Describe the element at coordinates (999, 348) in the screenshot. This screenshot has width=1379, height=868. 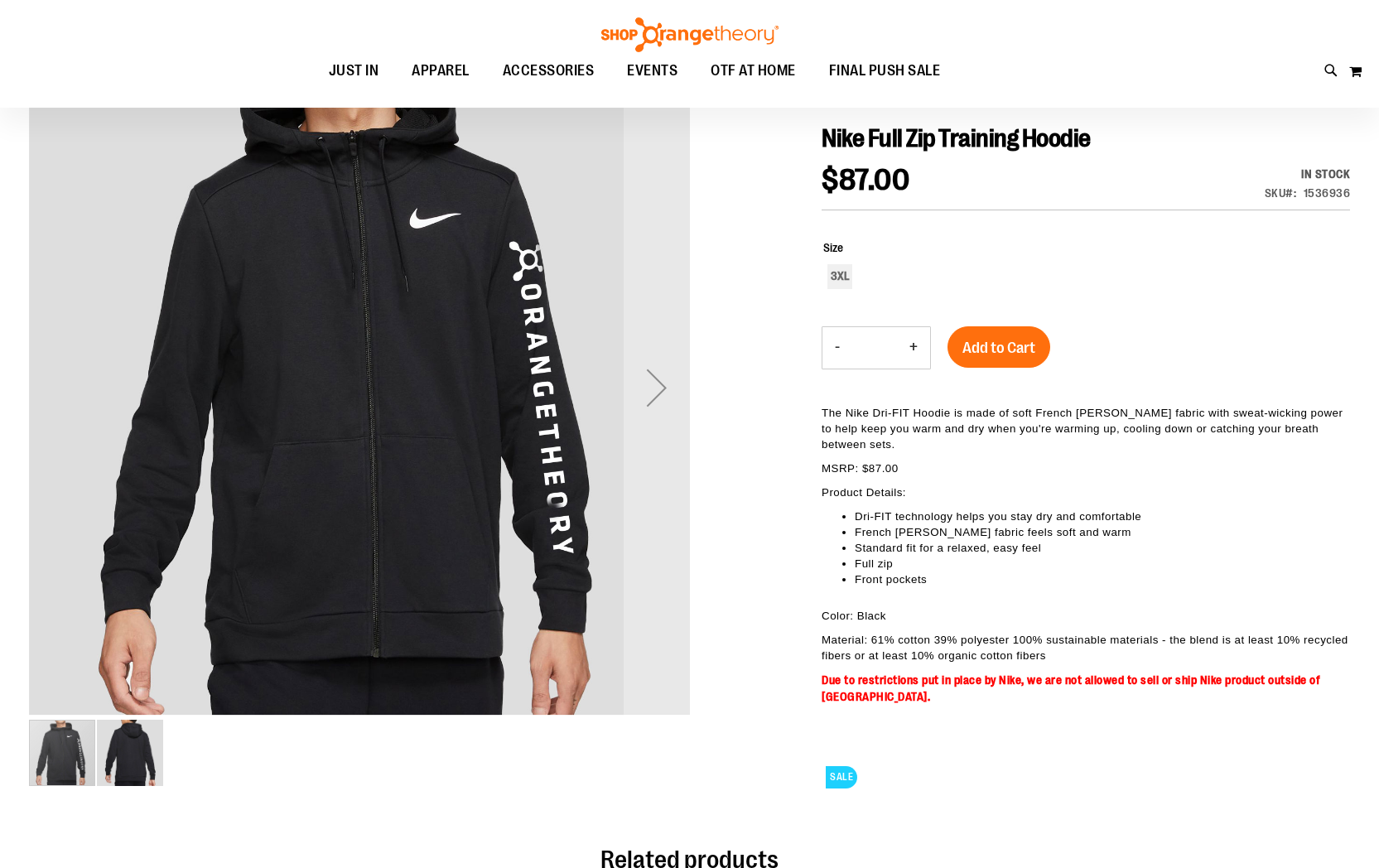
I see `span: Add to Cart` at that location.